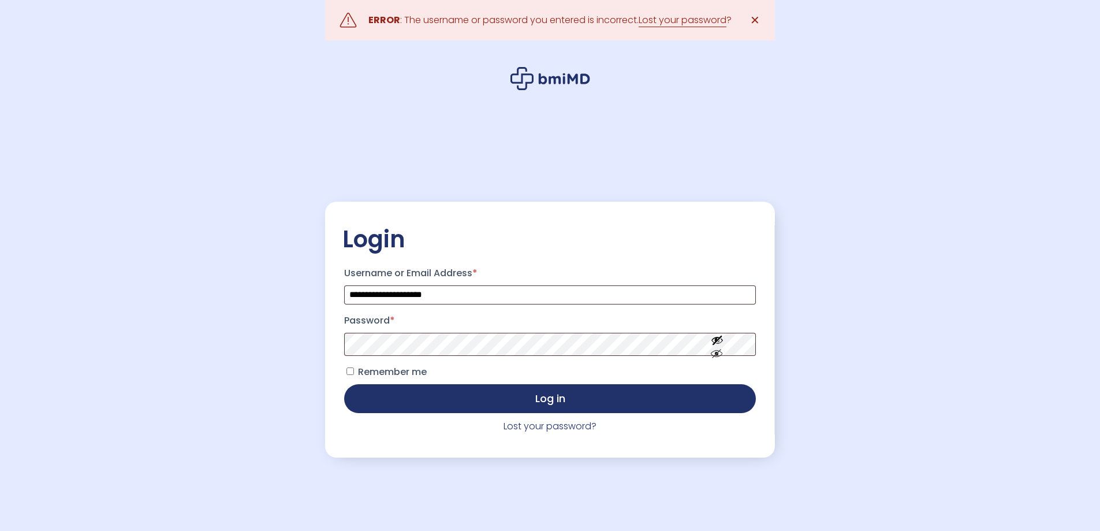  Describe the element at coordinates (550, 320) in the screenshot. I see `label: Password` at that location.